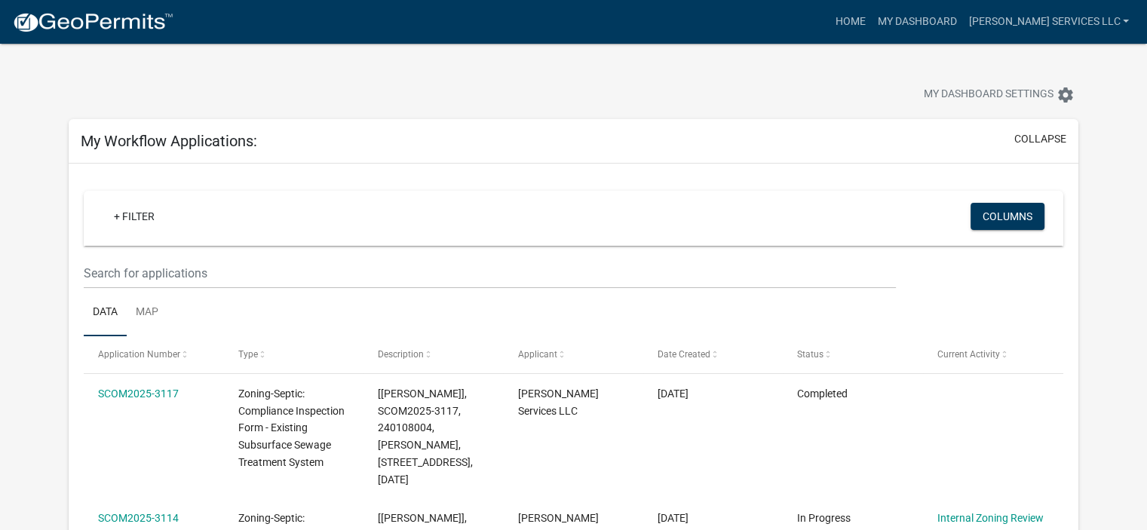  I want to click on input: Search for applications, so click(489, 273).